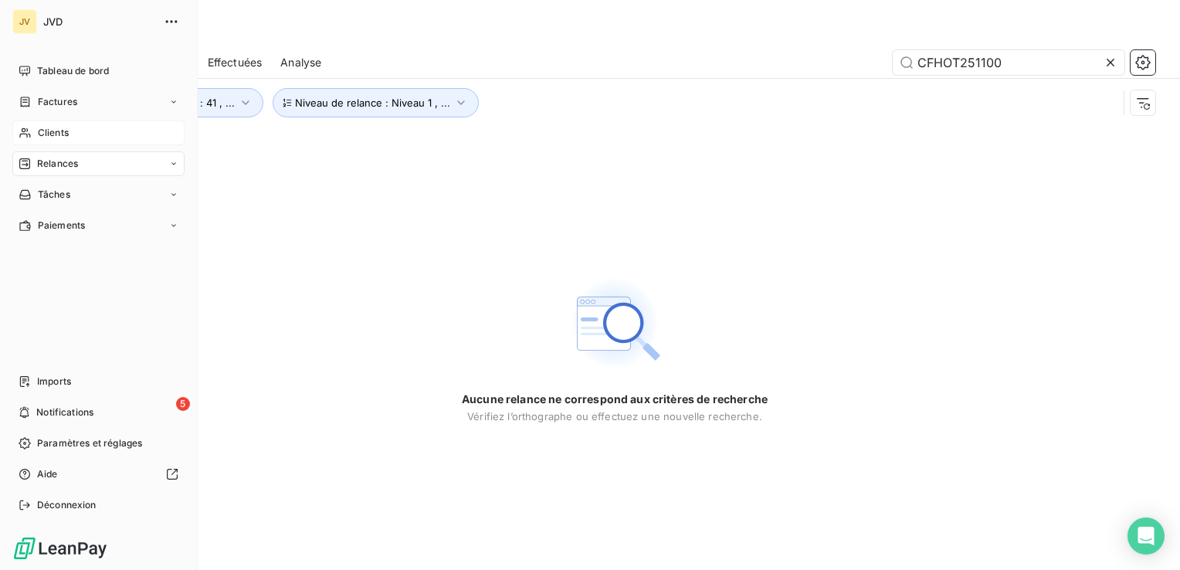 The width and height of the screenshot is (1180, 570). Describe the element at coordinates (99, 22) in the screenshot. I see `span: JVD` at that location.